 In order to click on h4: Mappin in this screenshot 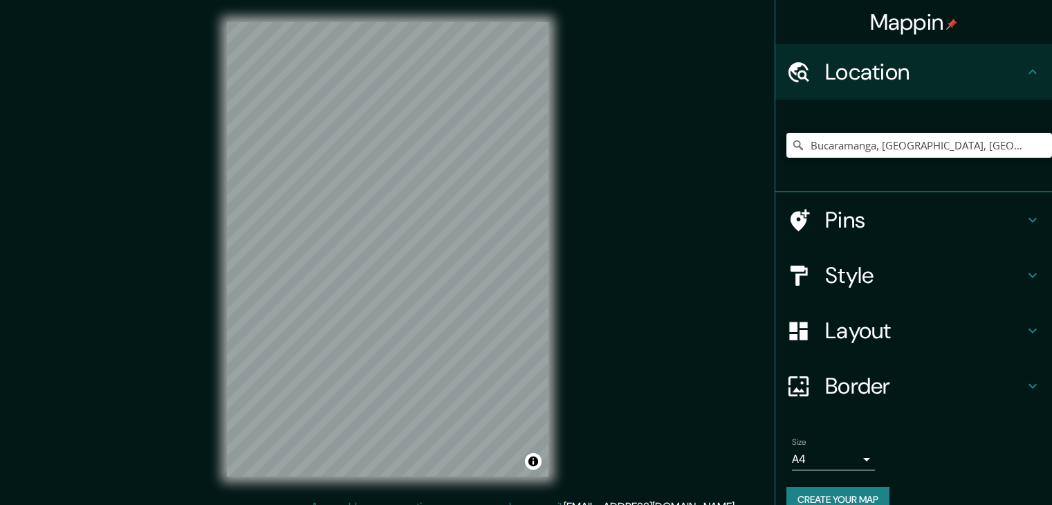, I will do `click(913, 22)`.